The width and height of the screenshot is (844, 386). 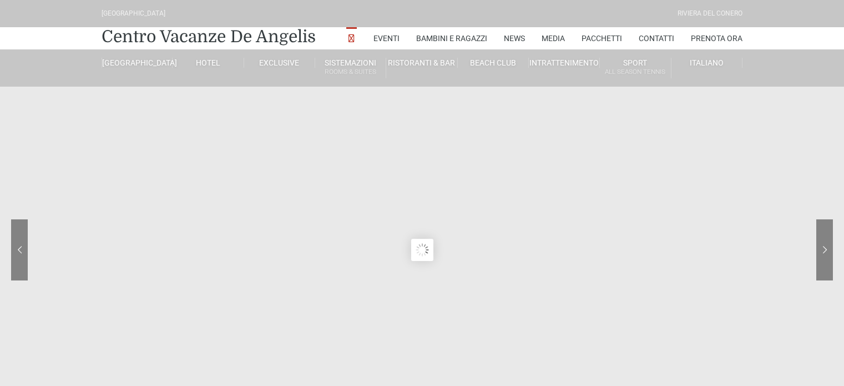 What do you see at coordinates (493, 63) in the screenshot?
I see `a: Beach Club` at bounding box center [493, 63].